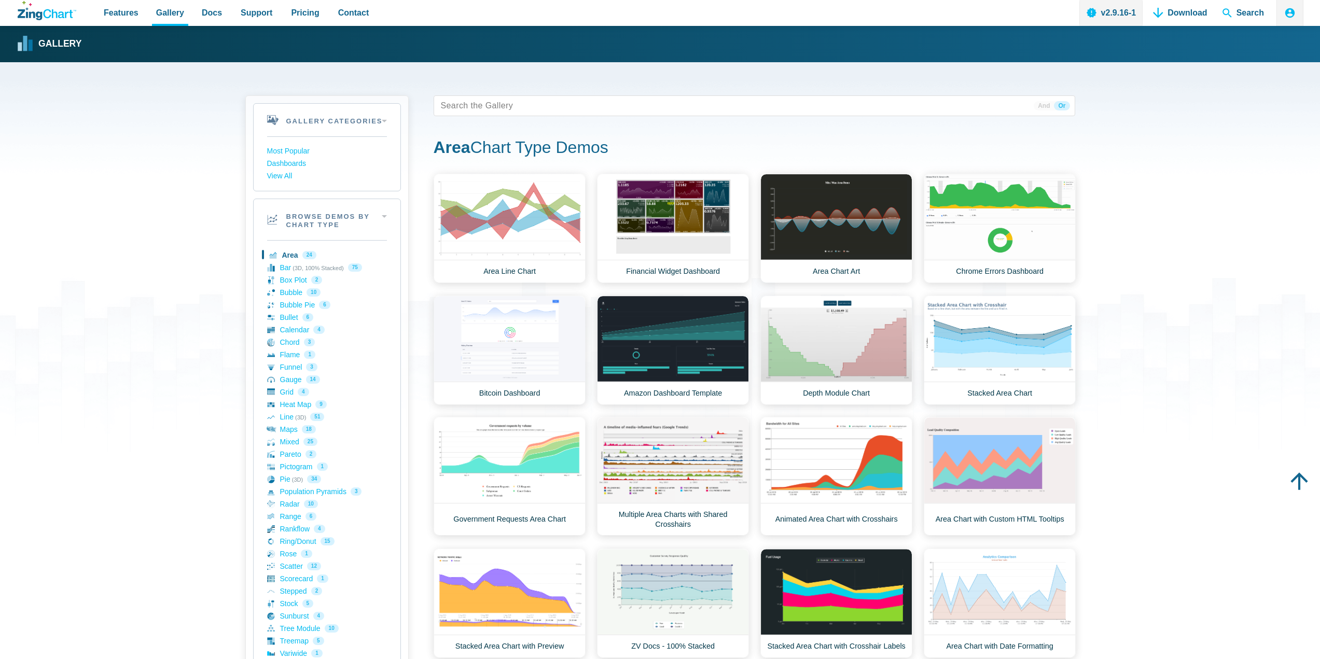  Describe the element at coordinates (49, 44) in the screenshot. I see `a: Gallery` at that location.